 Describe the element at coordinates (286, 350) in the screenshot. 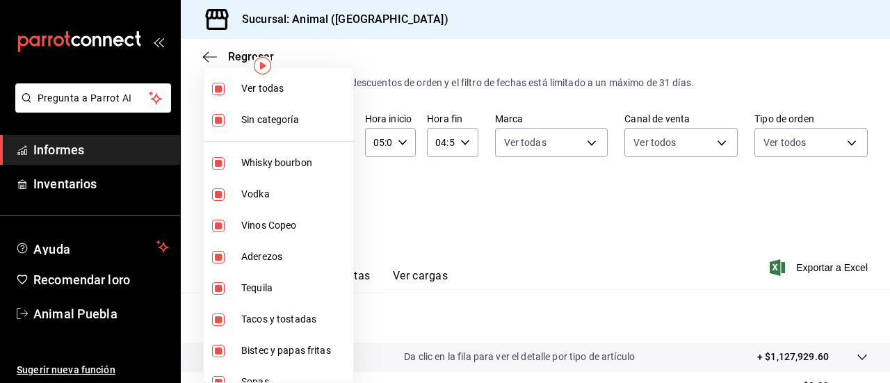

I see `font: Bistec y papas fritas` at that location.